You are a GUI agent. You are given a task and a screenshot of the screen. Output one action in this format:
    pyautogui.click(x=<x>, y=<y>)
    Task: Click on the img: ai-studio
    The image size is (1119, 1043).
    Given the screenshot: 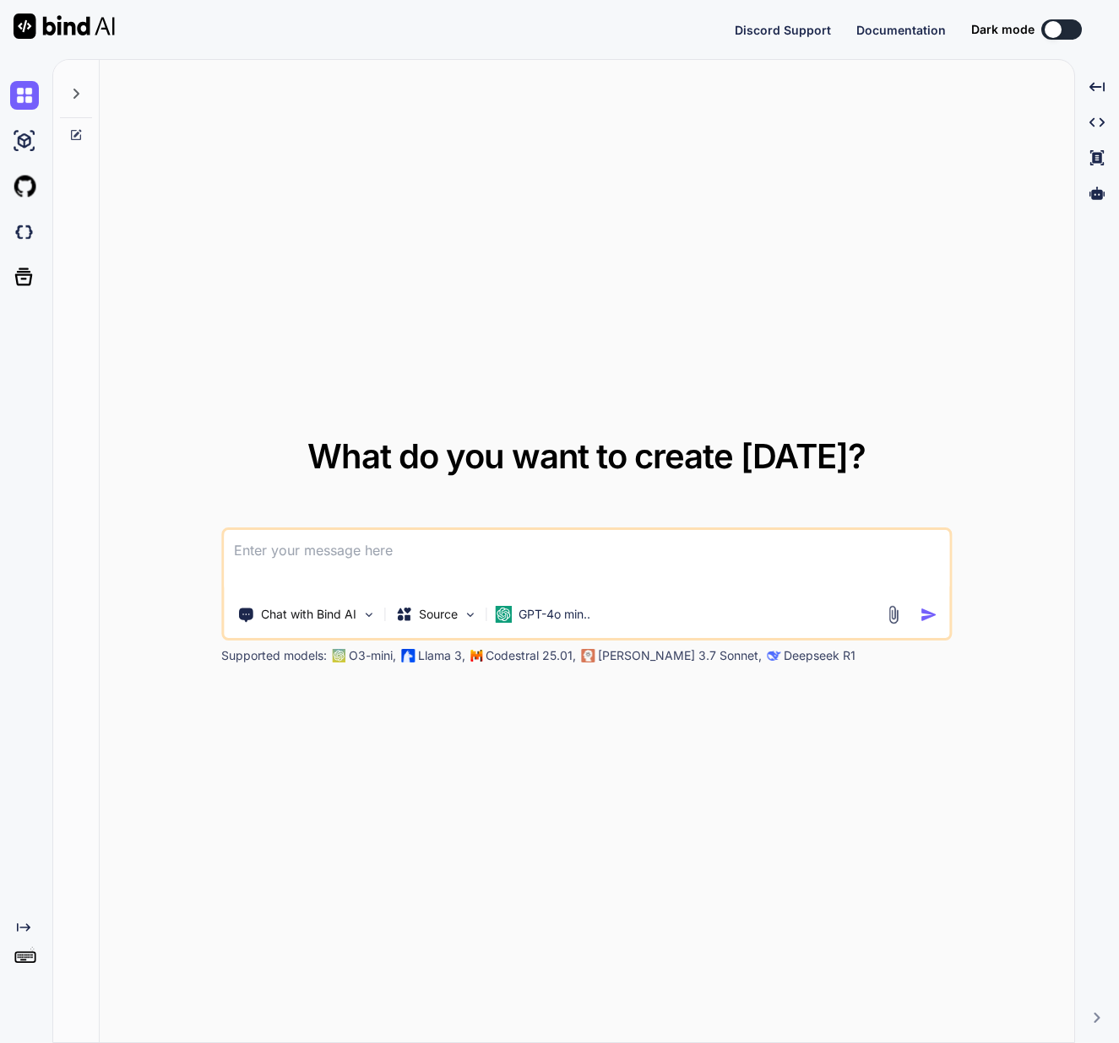 What is the action you would take?
    pyautogui.click(x=24, y=141)
    